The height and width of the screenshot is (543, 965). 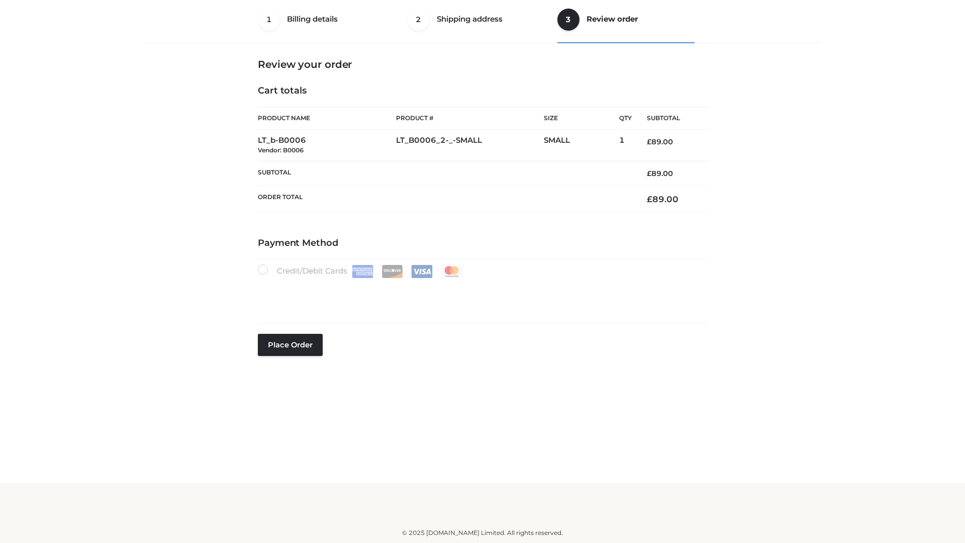 I want to click on h4: Payment Method, so click(x=482, y=243).